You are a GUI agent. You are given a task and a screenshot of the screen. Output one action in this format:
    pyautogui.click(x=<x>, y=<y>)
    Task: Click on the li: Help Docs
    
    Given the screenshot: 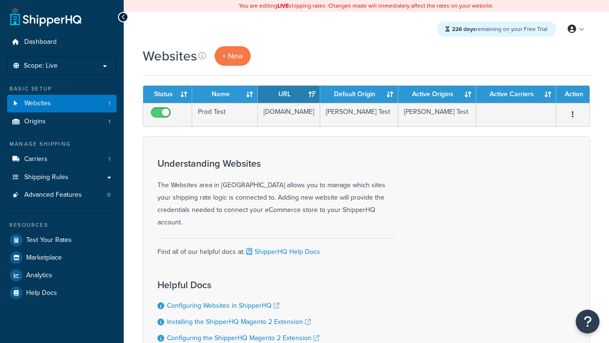 What is the action you would take?
    pyautogui.click(x=62, y=293)
    